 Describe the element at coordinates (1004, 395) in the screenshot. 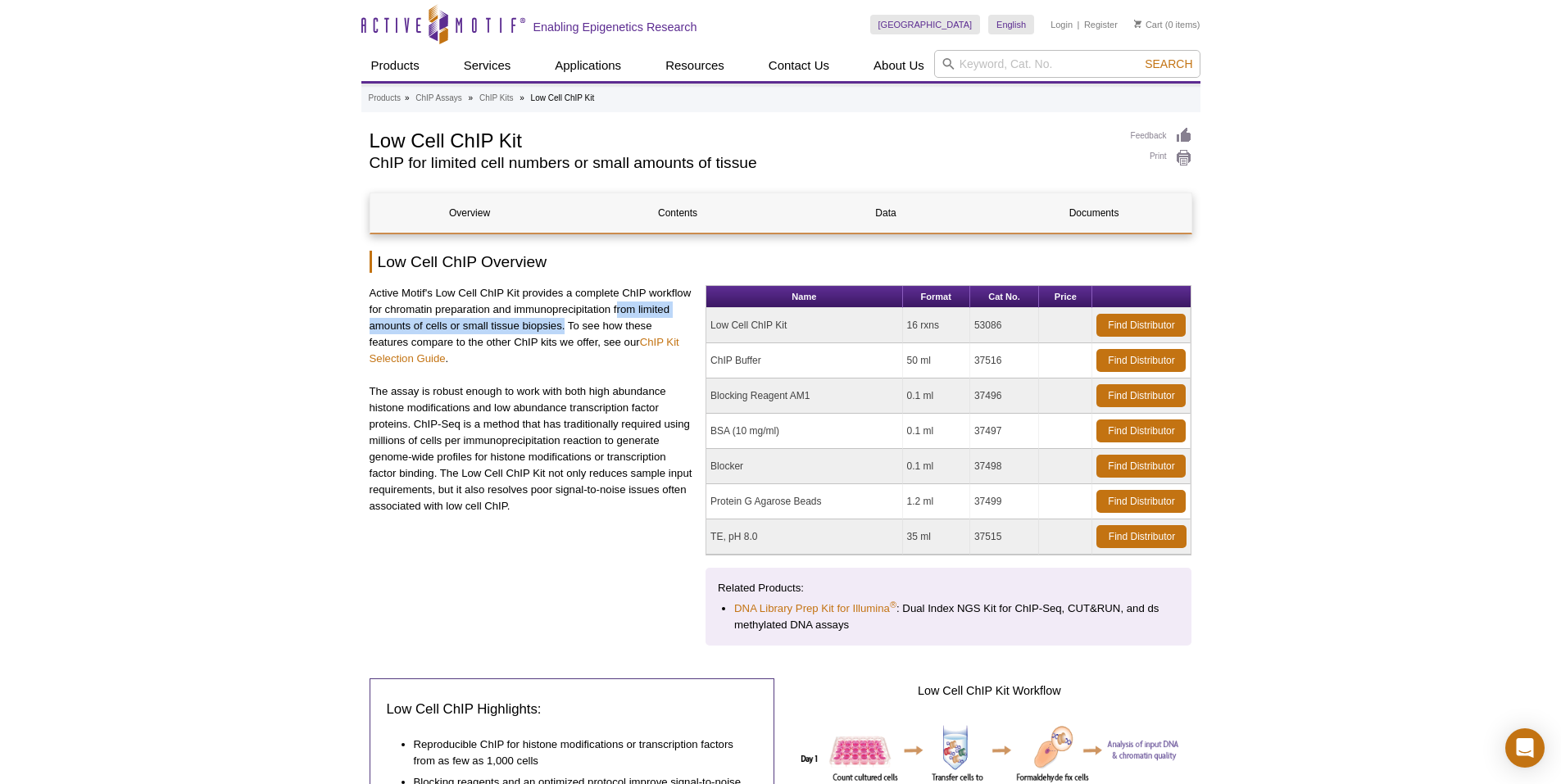

I see `td: 37496` at that location.